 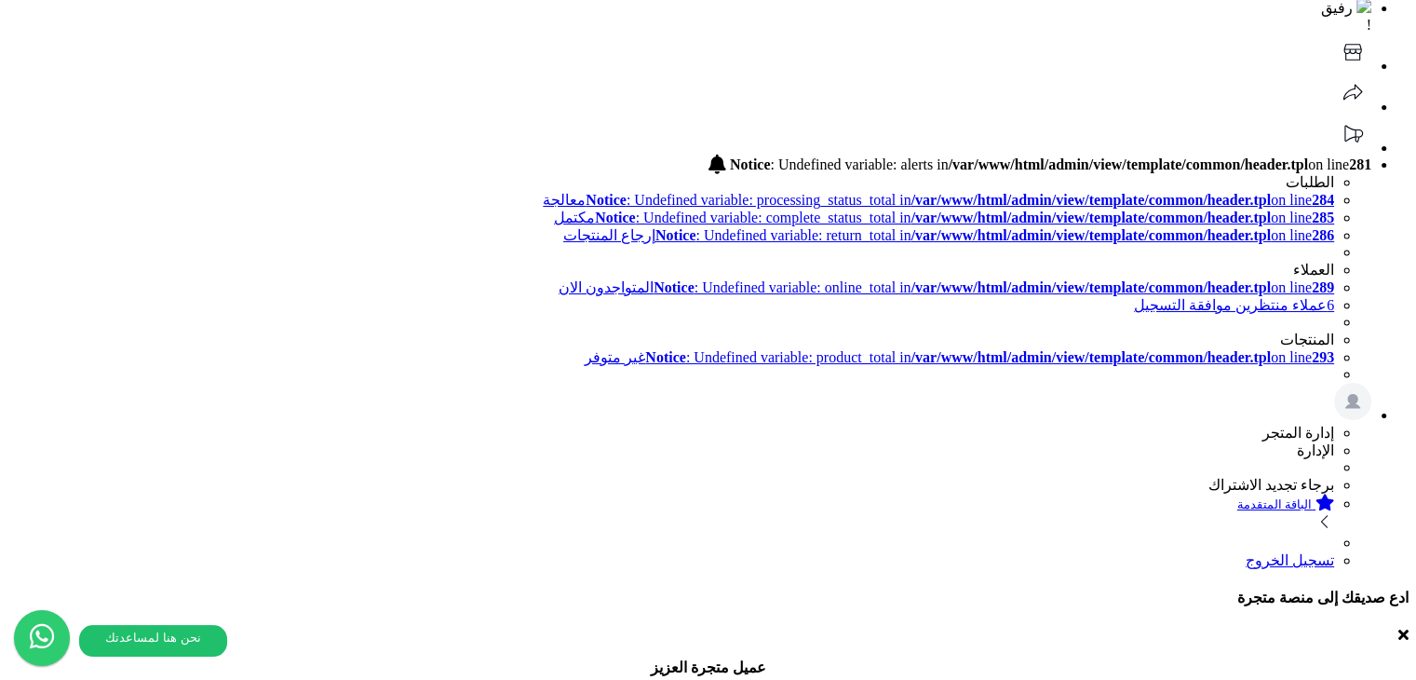 I want to click on span: : Undefined variable: product_total in on line, so click(x=990, y=357).